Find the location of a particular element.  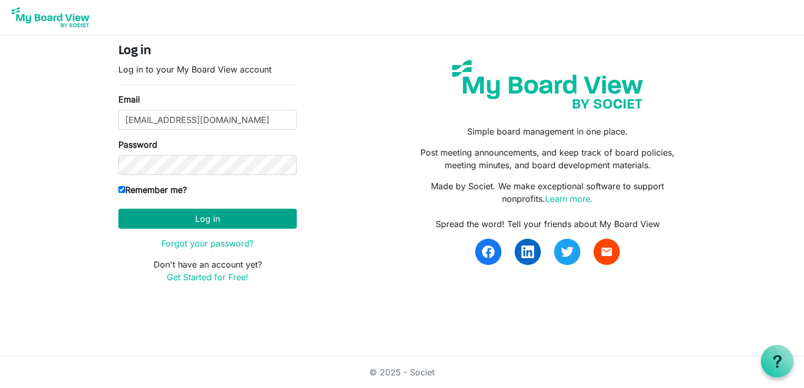

a: © 2025 - Societ is located at coordinates (402, 373).